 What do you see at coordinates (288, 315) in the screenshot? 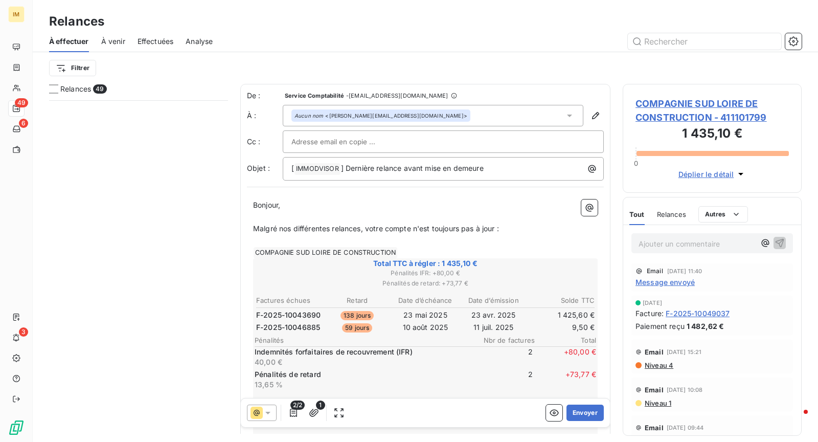
I see `span: F-2025-10043690` at bounding box center [288, 315].